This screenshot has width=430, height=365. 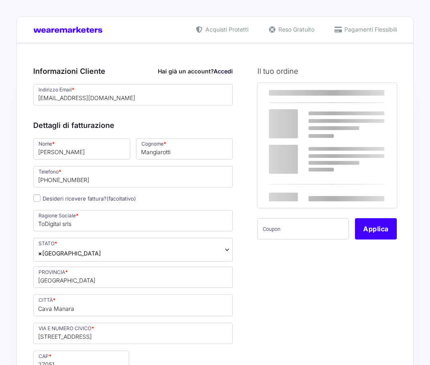 What do you see at coordinates (369, 29) in the screenshot?
I see `span: Pagamenti Flessibili` at bounding box center [369, 29].